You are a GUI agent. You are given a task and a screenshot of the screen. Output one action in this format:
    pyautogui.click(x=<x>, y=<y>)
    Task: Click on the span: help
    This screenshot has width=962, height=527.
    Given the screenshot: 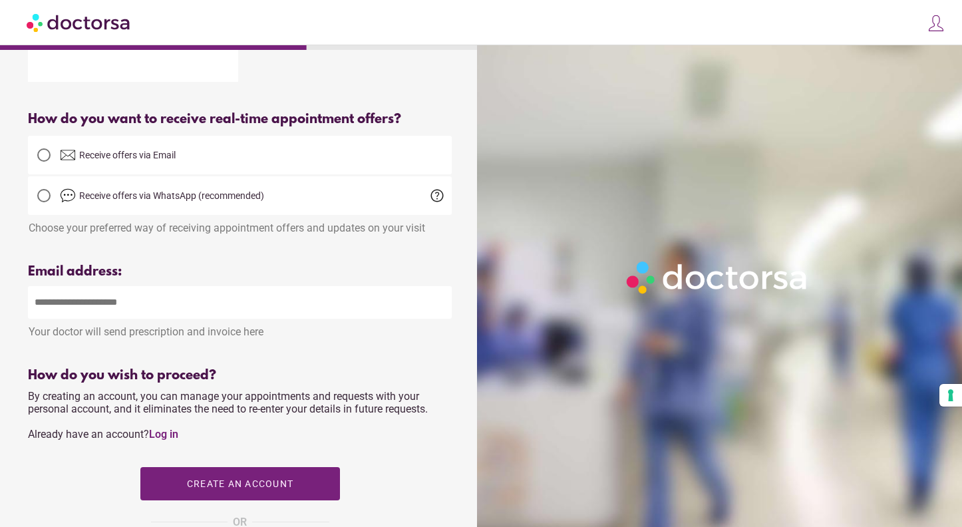 What is the action you would take?
    pyautogui.click(x=437, y=196)
    